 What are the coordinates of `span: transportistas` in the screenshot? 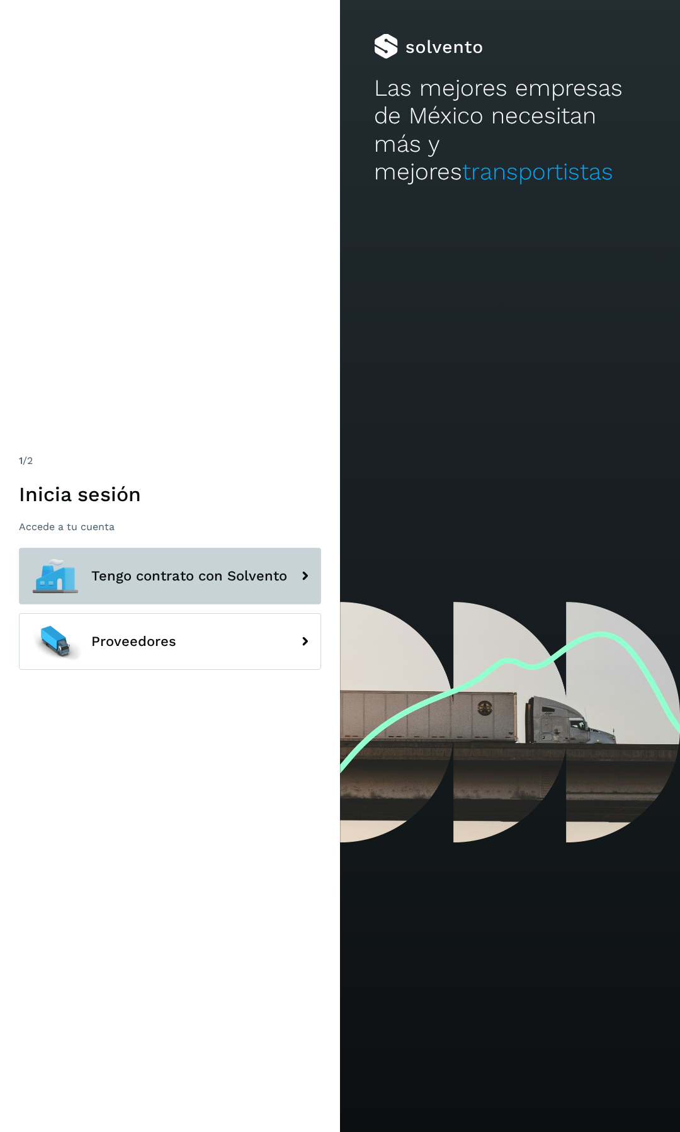 It's located at (538, 171).